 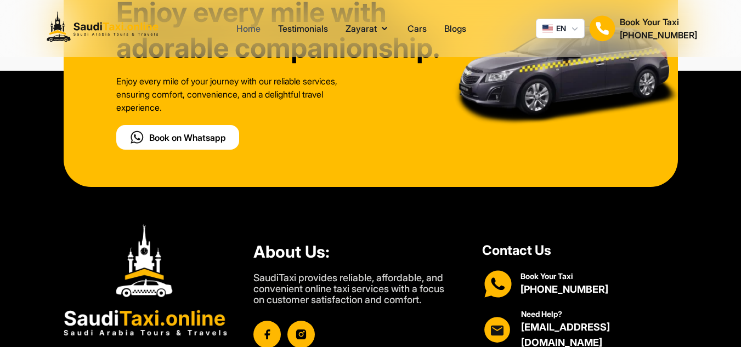 What do you see at coordinates (560, 29) in the screenshot?
I see `button: EN` at bounding box center [560, 29].